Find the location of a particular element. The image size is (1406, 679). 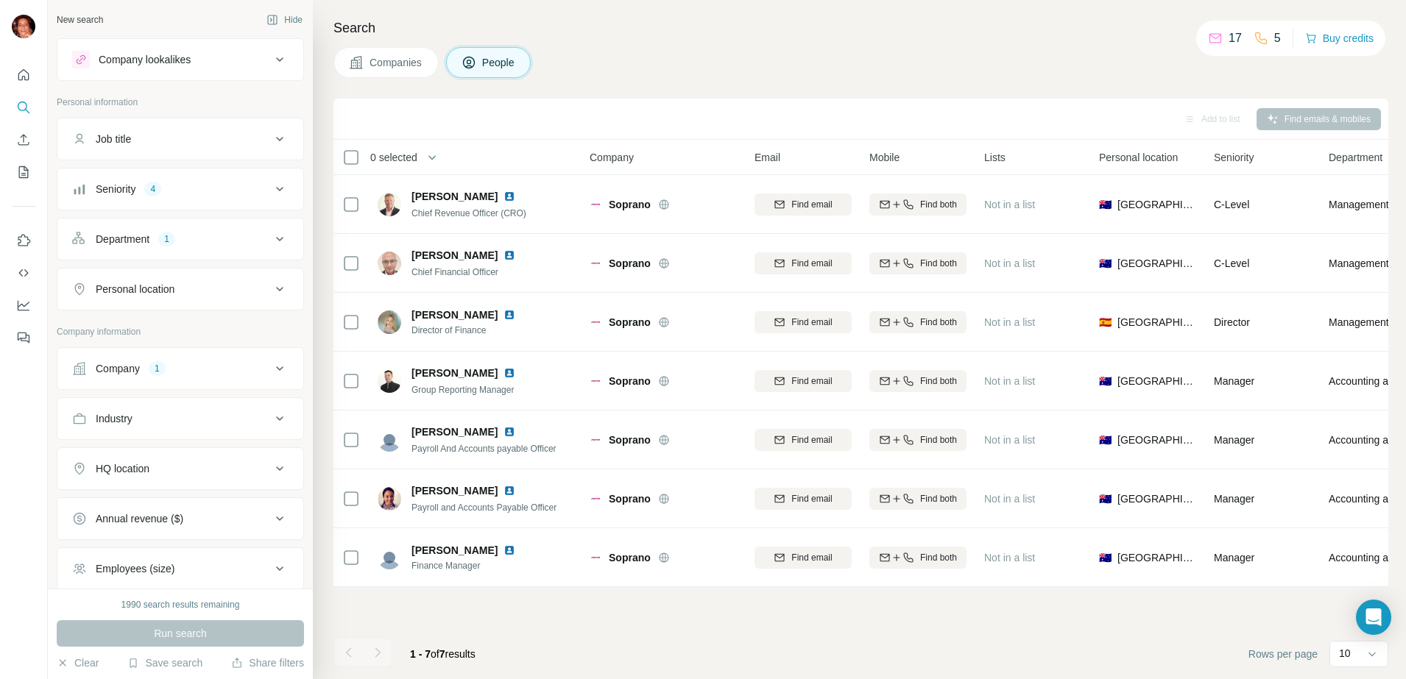

div: Employees (size) is located at coordinates (135, 569).